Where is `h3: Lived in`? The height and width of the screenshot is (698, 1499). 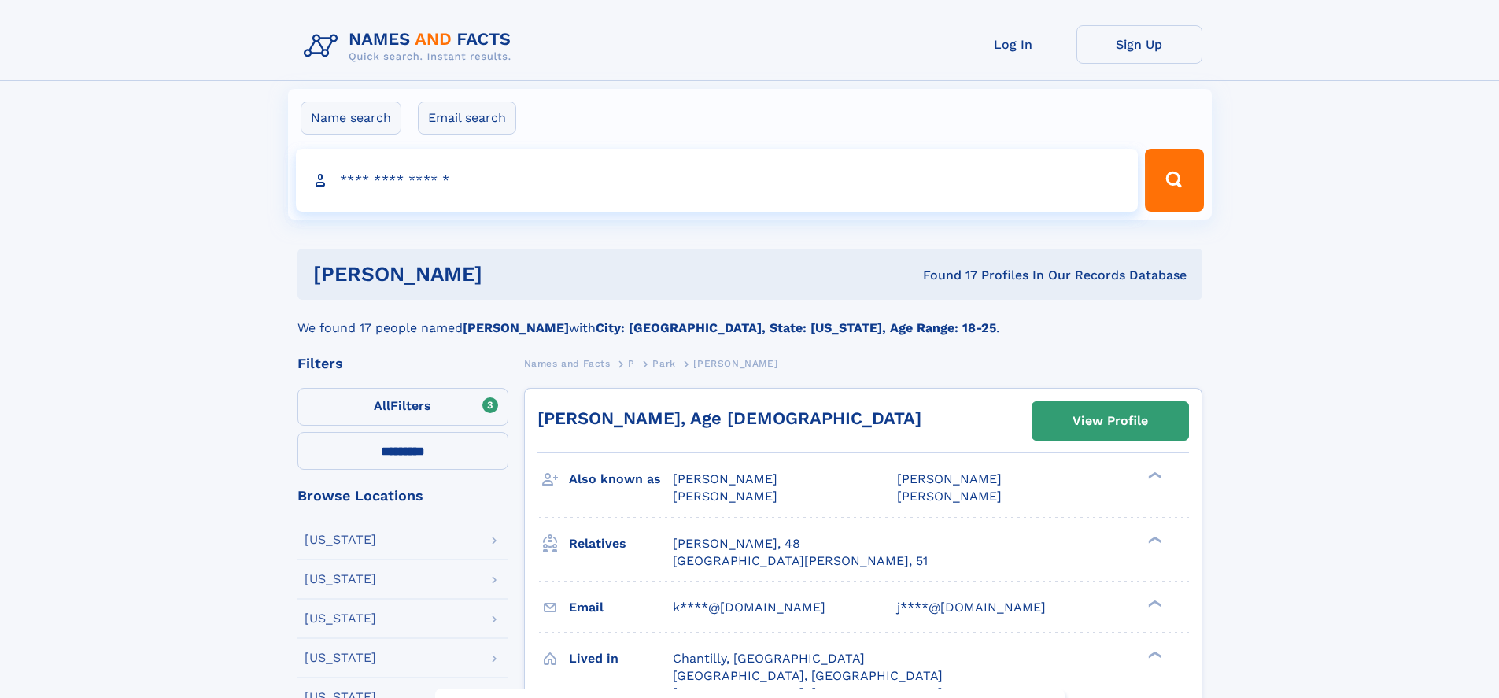 h3: Lived in is located at coordinates (621, 658).